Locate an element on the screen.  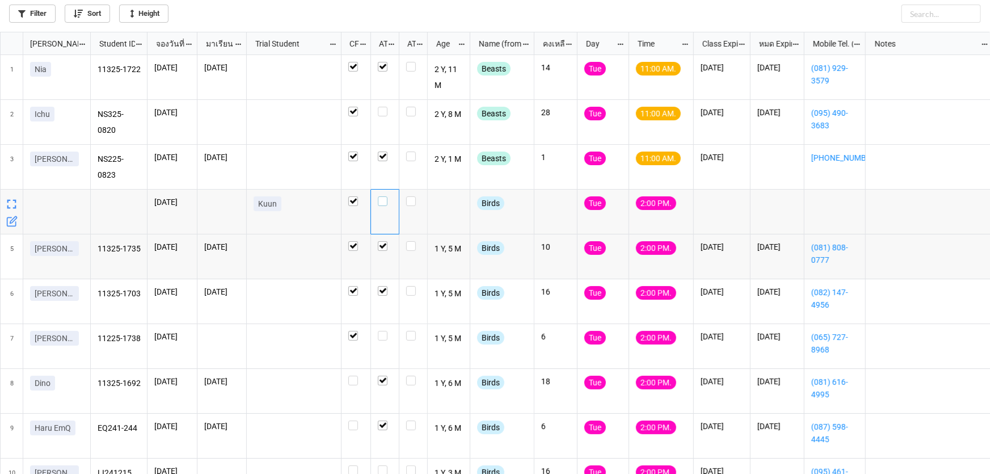
div: CF is located at coordinates (351, 44).